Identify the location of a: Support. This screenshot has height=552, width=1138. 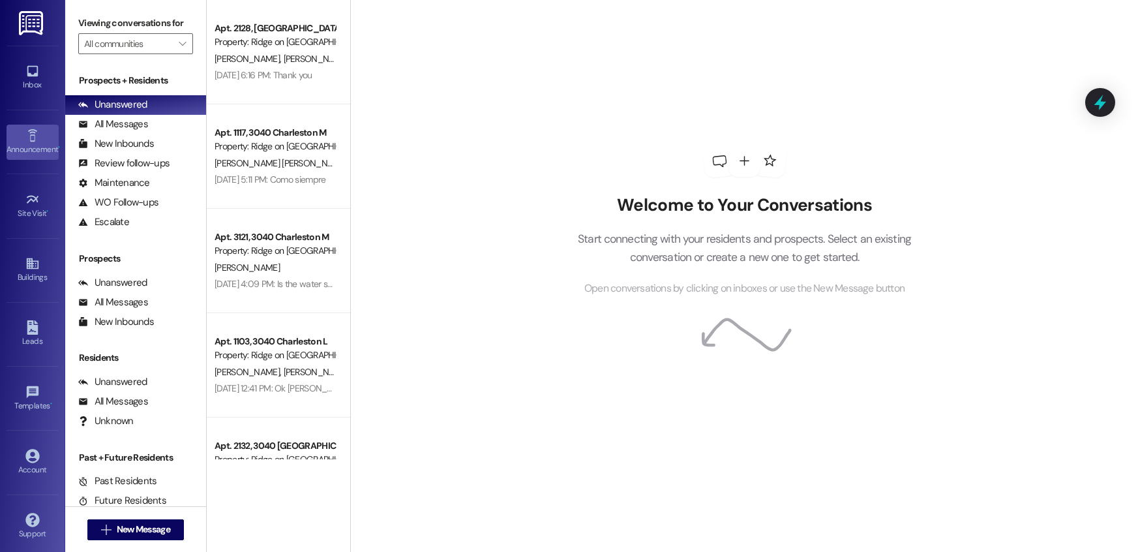
(33, 526).